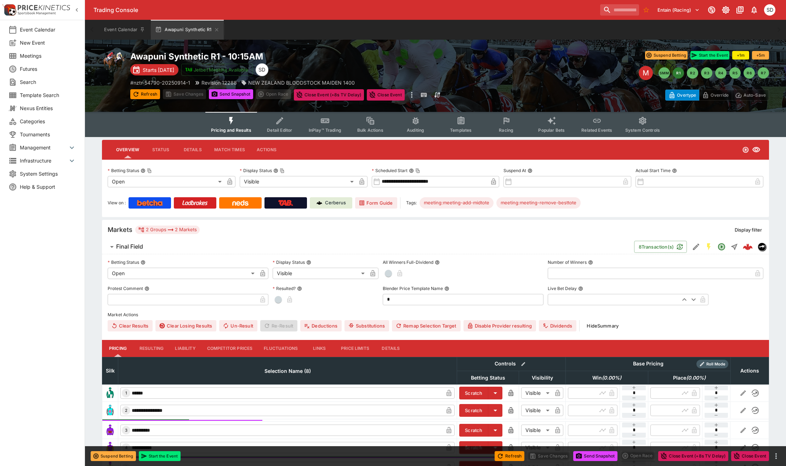  What do you see at coordinates (488, 378) in the screenshot?
I see `span: Betting Status` at bounding box center [488, 378].